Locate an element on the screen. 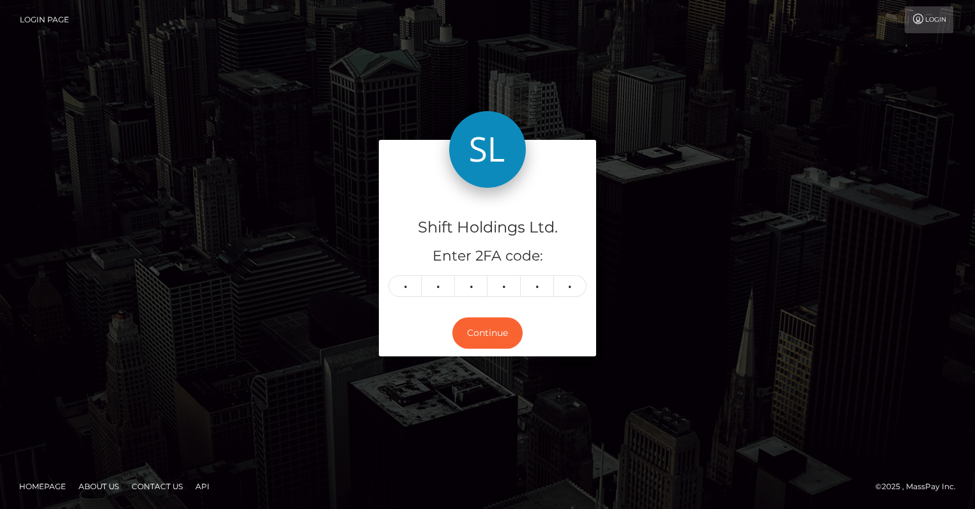 The image size is (975, 509). div: © 2025 , MassPay Inc. is located at coordinates (920, 487).